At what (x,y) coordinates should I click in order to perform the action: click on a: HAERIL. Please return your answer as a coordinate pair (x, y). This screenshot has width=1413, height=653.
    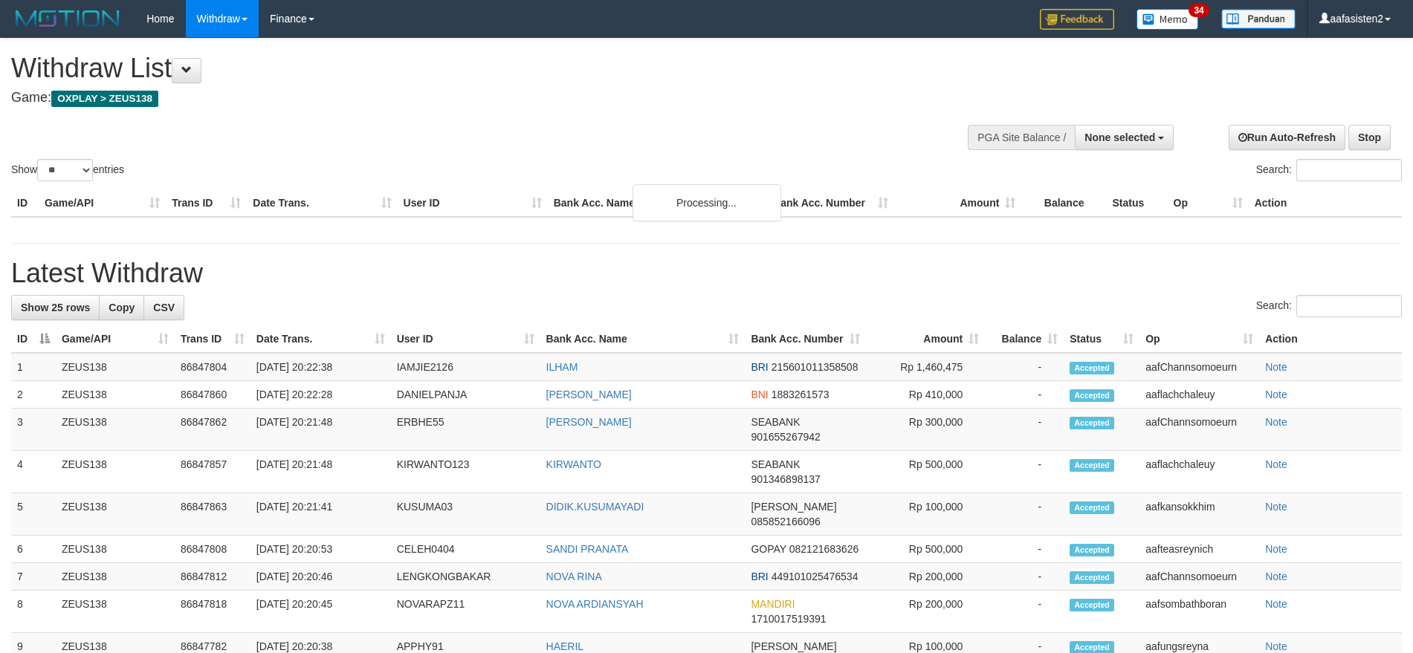
    Looking at the image, I should click on (565, 646).